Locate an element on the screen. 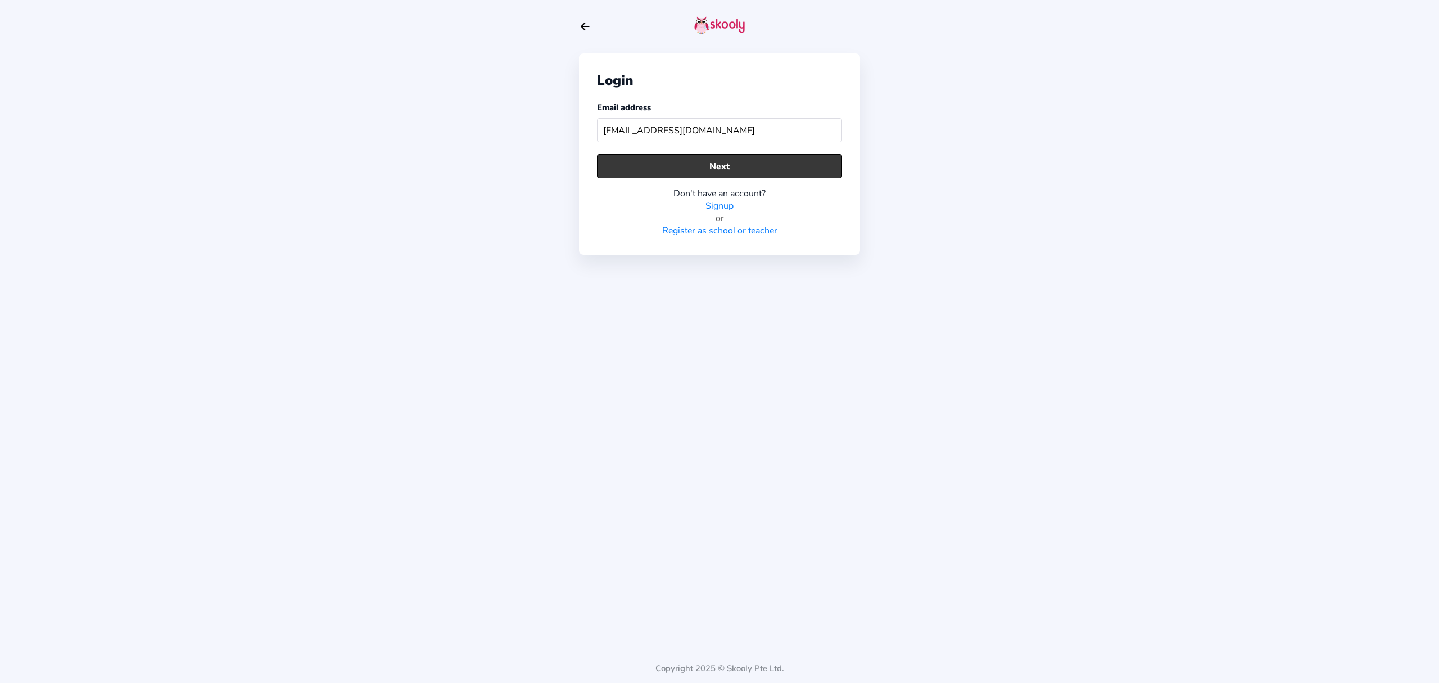 The width and height of the screenshot is (1439, 683). a: Signup is located at coordinates (720, 206).